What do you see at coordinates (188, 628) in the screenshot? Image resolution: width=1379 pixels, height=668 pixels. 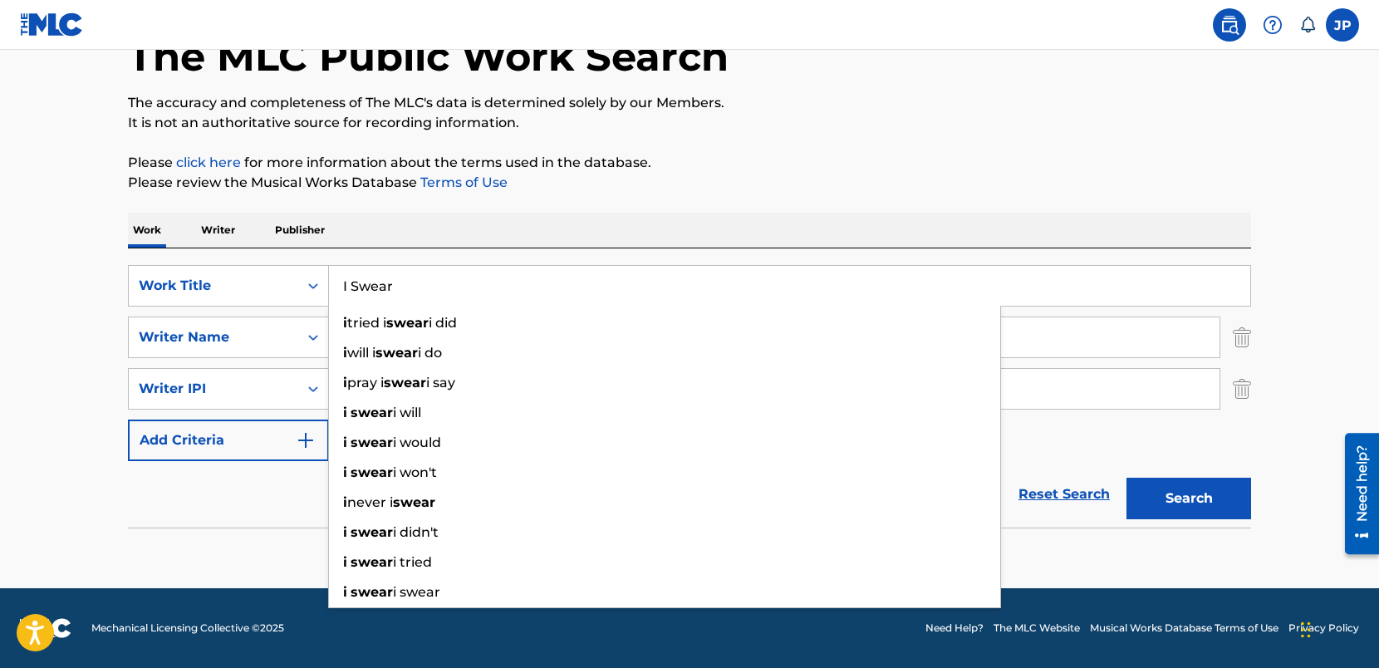 I see `span: Mechanical Licensing Collective © 2025` at bounding box center [188, 628].